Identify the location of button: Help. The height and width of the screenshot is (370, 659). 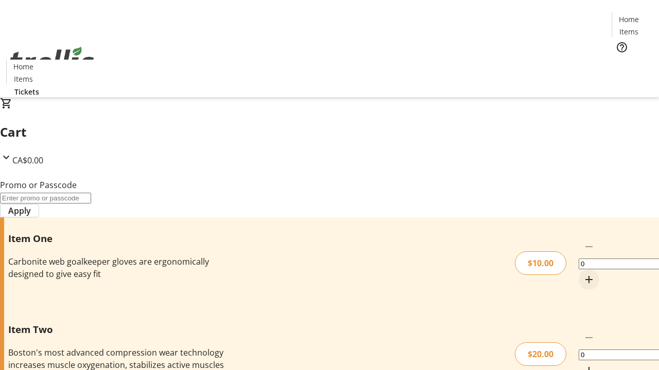
(622, 47).